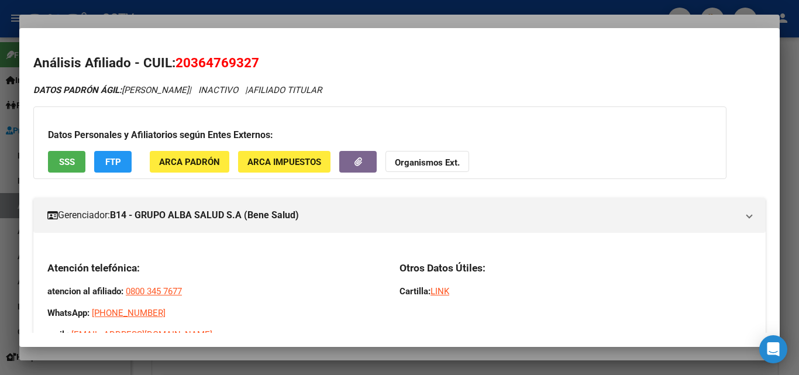  Describe the element at coordinates (77, 90) in the screenshot. I see `strong: DATOS PADRÓN ÁGIL:` at that location.